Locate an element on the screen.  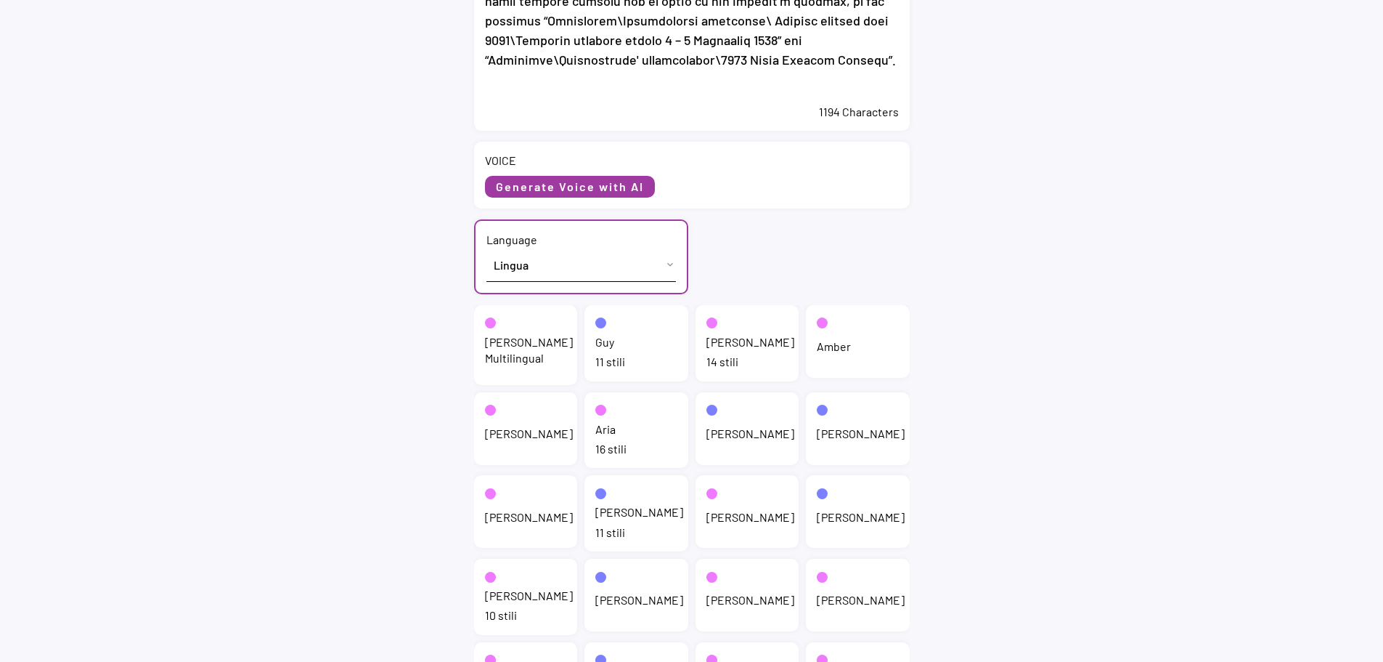
div: Amber is located at coordinates (834, 346).